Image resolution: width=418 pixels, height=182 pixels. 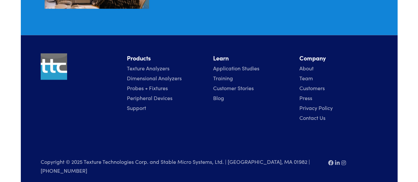 I want to click on a: Press, so click(x=305, y=98).